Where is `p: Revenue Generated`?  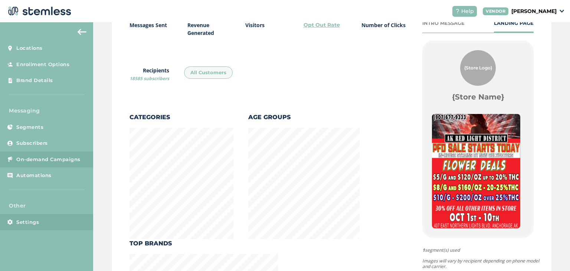 p: Revenue Generated is located at coordinates (210, 29).